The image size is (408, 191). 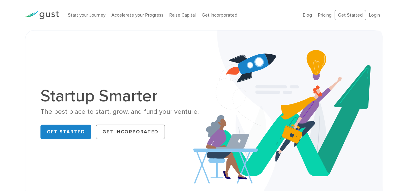 I want to click on a: Login, so click(x=374, y=15).